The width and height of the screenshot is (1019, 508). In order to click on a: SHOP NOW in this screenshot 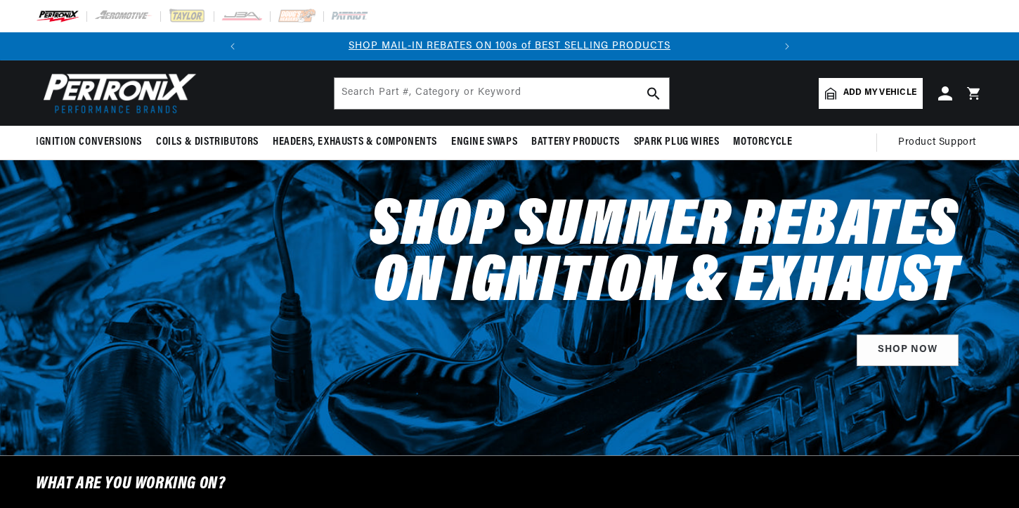, I will do `click(907, 350)`.